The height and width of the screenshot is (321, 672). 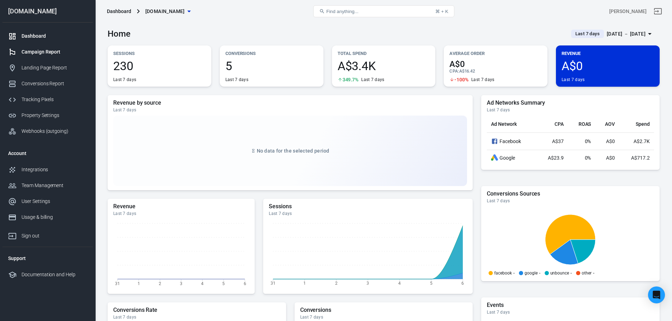 I want to click on li: Support, so click(x=48, y=259).